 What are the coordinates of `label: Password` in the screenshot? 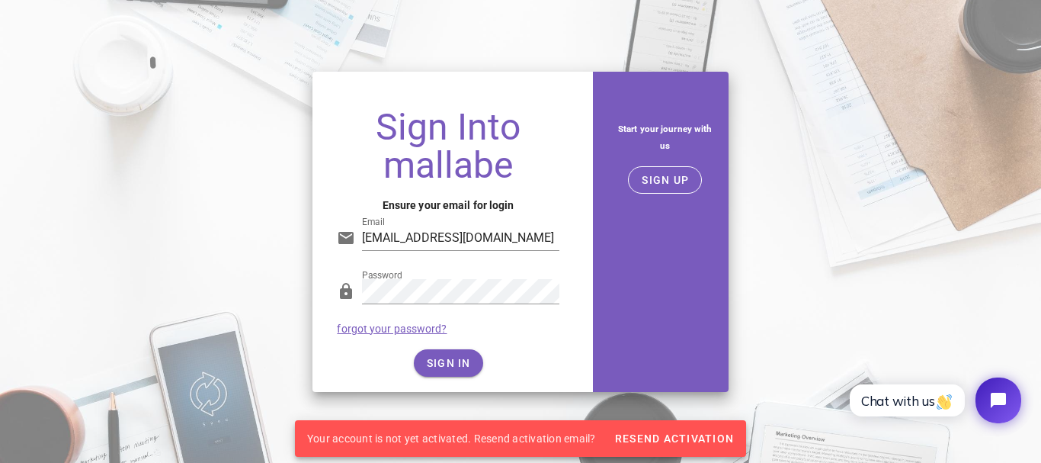 It's located at (382, 275).